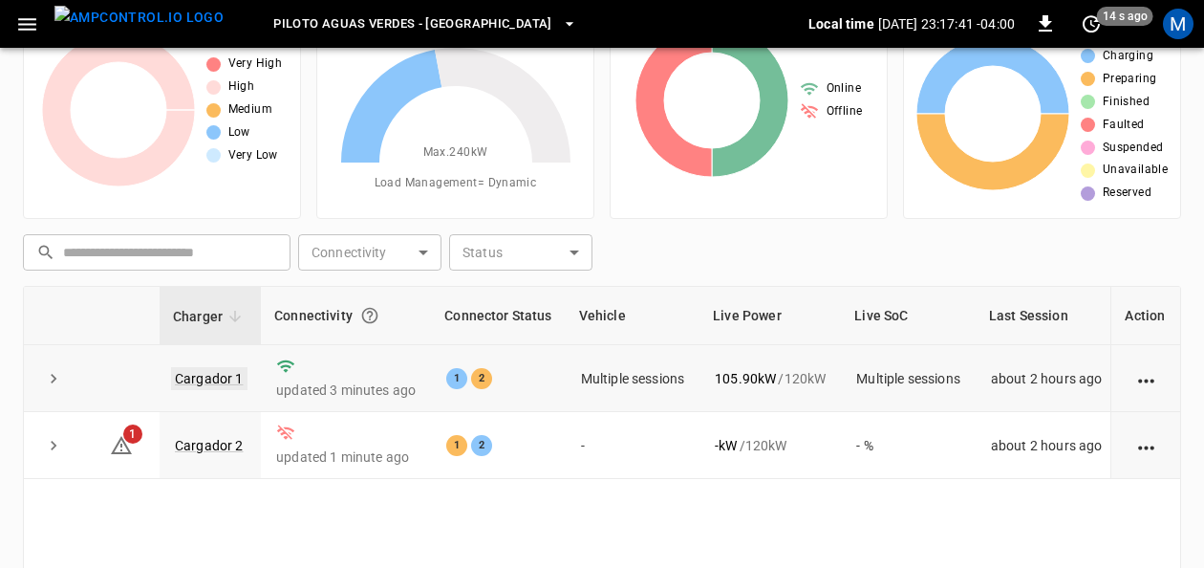 The width and height of the screenshot is (1204, 568). I want to click on span: Preparing, so click(1130, 79).